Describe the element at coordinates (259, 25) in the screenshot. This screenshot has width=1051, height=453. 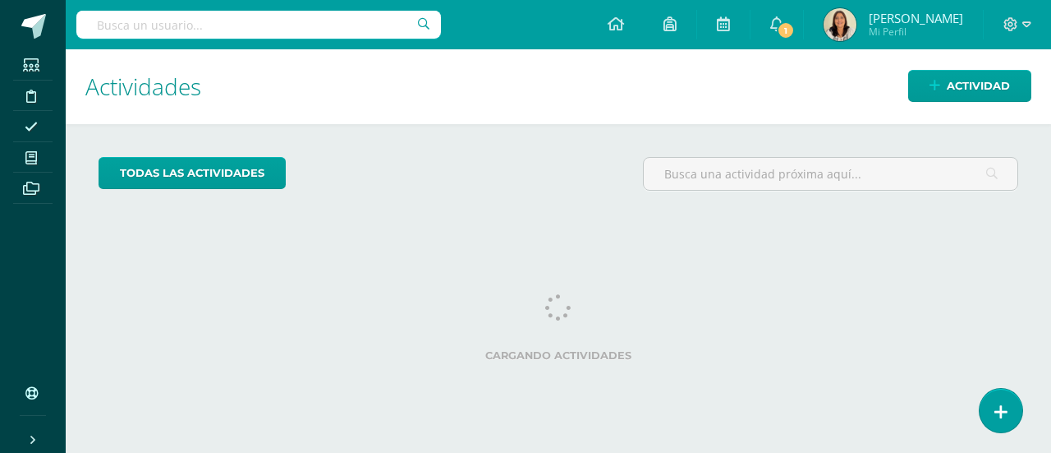
I see `input: Busca un usuario...` at that location.